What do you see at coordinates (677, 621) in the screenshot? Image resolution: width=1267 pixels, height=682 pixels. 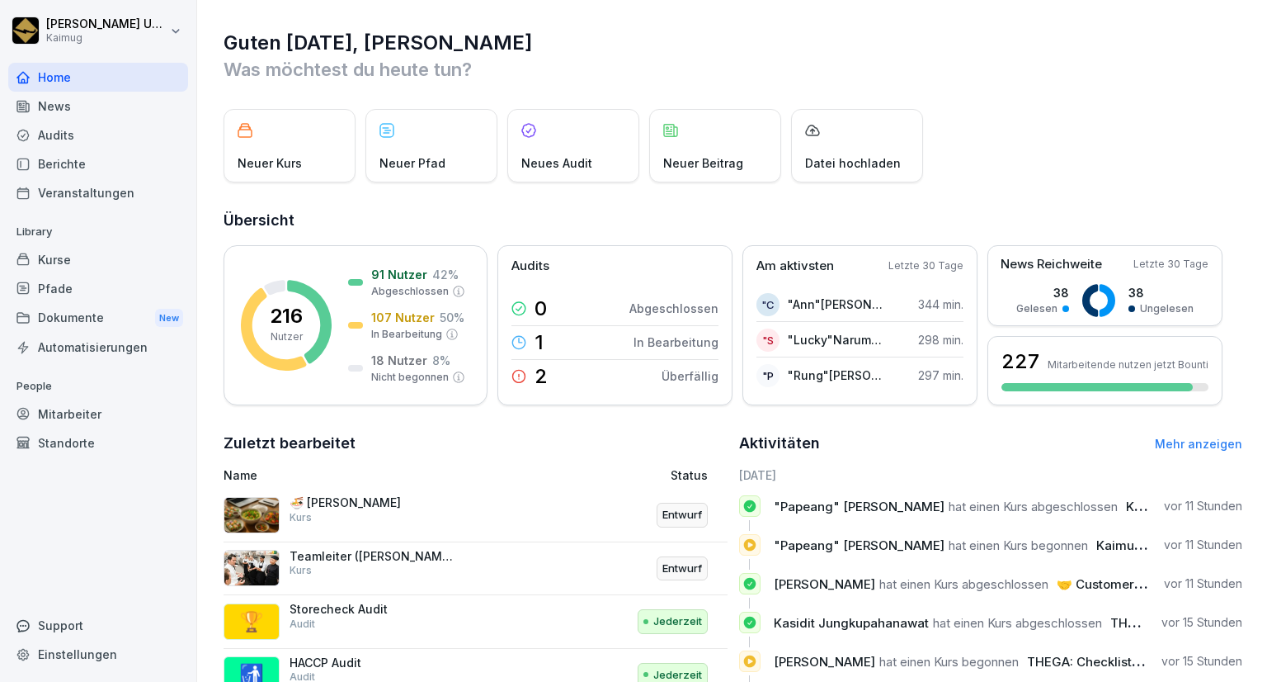 I see `p: Jederzeit` at bounding box center [677, 621].